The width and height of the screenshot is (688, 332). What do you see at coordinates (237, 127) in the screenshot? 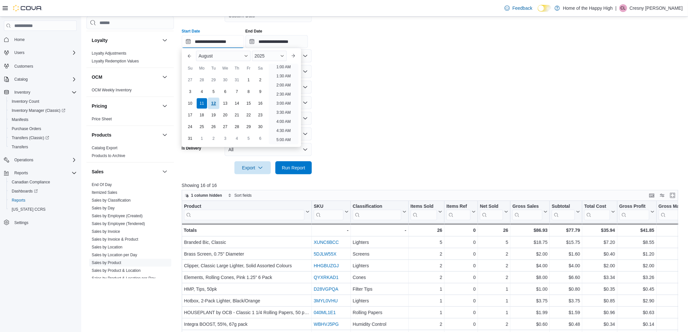
I see `div: day-28` at bounding box center [237, 127].